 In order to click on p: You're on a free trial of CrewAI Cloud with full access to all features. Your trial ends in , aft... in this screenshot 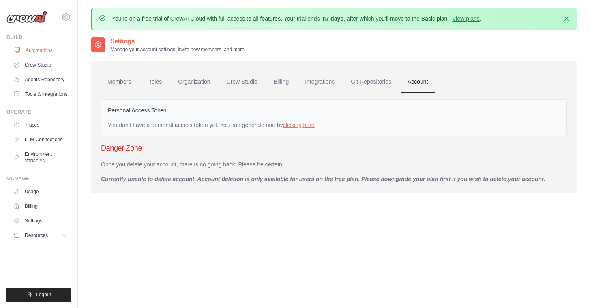, I will do `click(296, 19)`.